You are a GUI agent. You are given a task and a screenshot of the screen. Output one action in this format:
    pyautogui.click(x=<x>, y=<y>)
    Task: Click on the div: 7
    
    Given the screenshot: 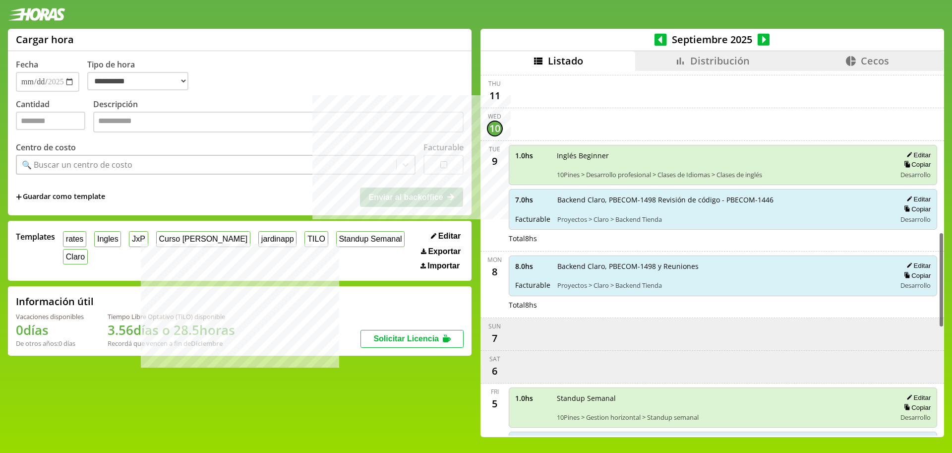 What is the action you would take?
    pyautogui.click(x=495, y=338)
    